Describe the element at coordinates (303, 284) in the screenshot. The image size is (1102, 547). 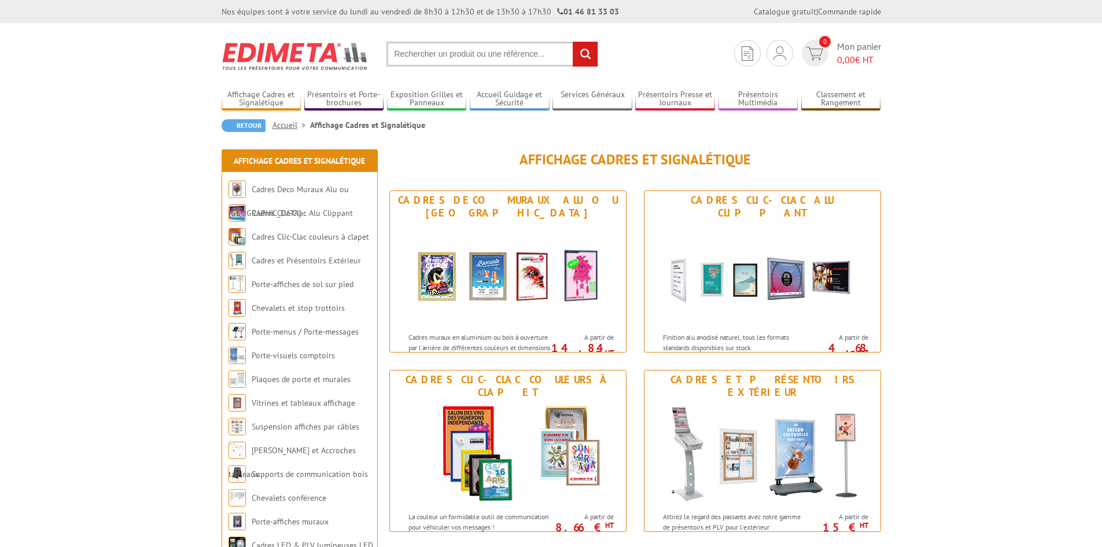
I see `a: Porte-affiches de sol sur pied` at that location.